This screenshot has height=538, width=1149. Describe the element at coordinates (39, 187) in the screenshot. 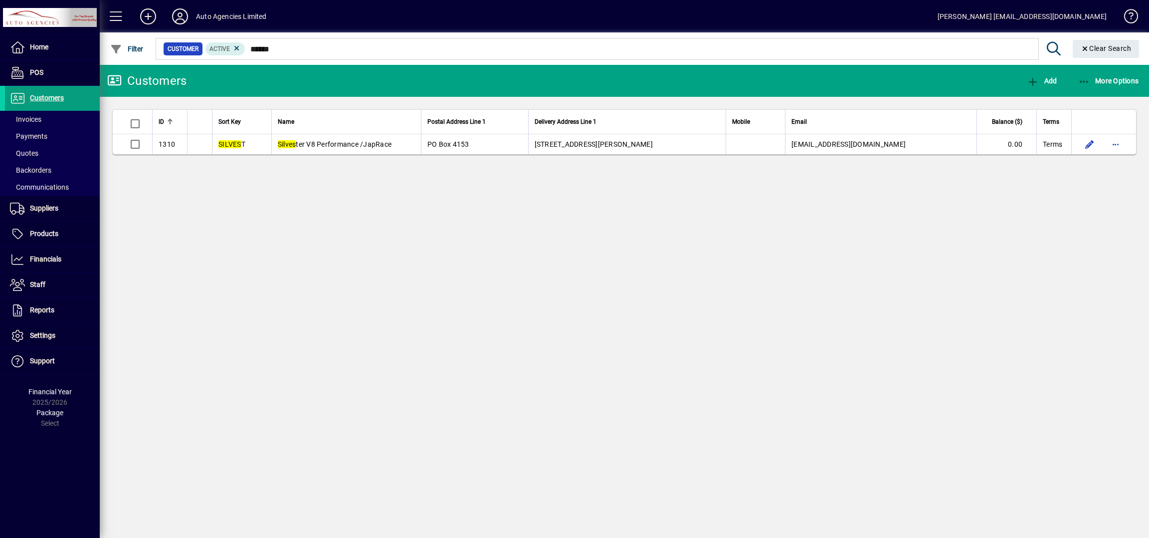

I see `span: Communications` at that location.